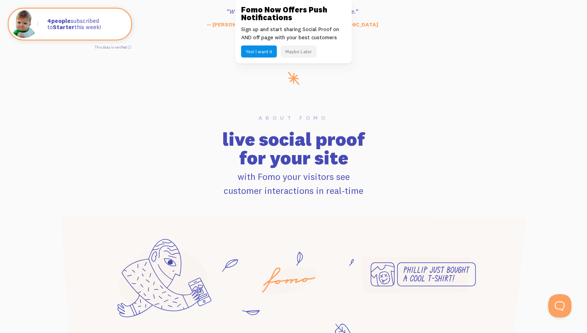  What do you see at coordinates (294, 183) in the screenshot?
I see `p: with Fomo your visitors see customer interactions in real-time` at bounding box center [294, 183].